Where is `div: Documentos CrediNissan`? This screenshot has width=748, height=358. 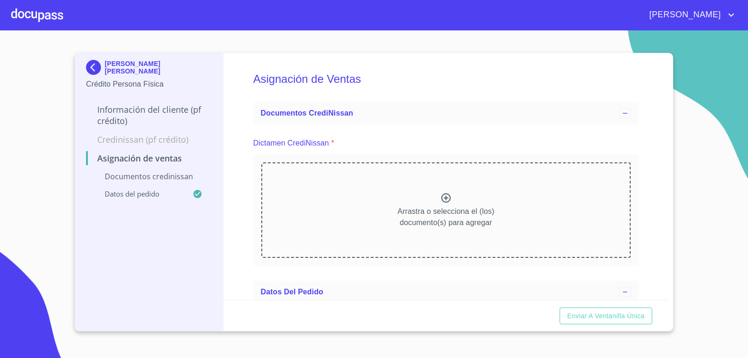
div: Documentos CrediNissan is located at coordinates (446, 113).